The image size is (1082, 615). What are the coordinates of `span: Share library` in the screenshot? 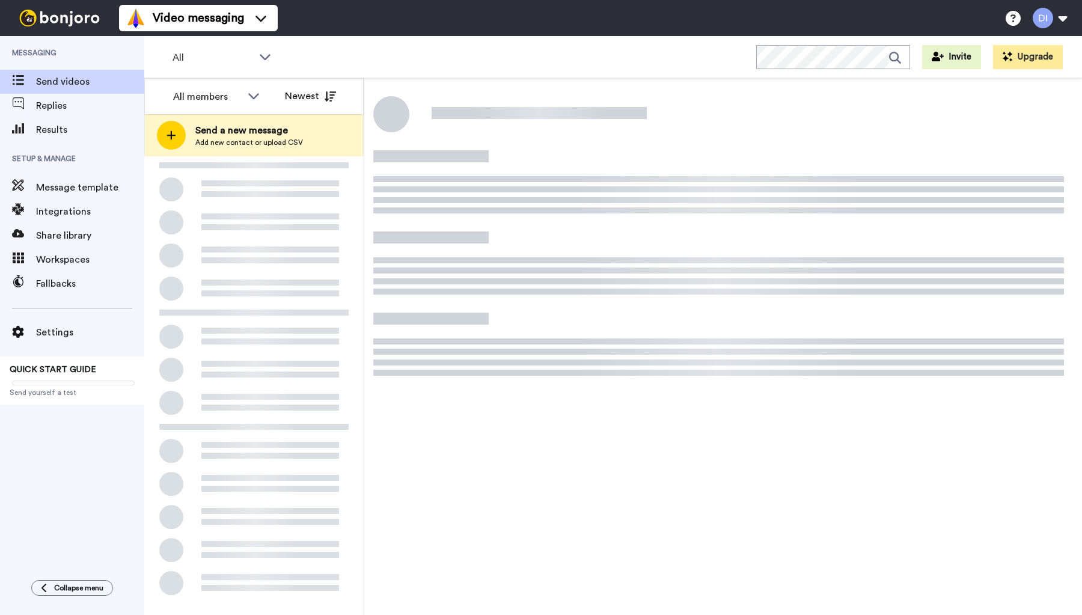 It's located at (90, 236).